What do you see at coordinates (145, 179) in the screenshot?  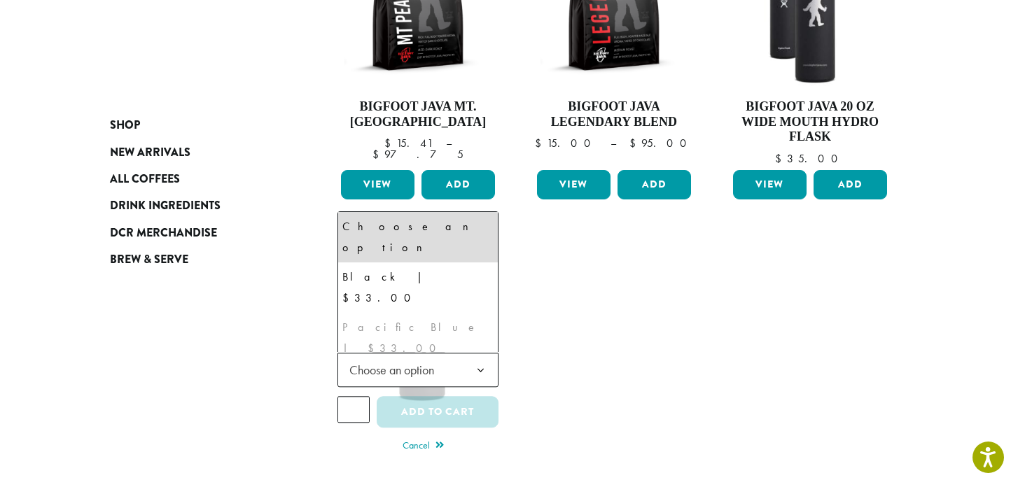 I see `span: All Coffees` at bounding box center [145, 179].